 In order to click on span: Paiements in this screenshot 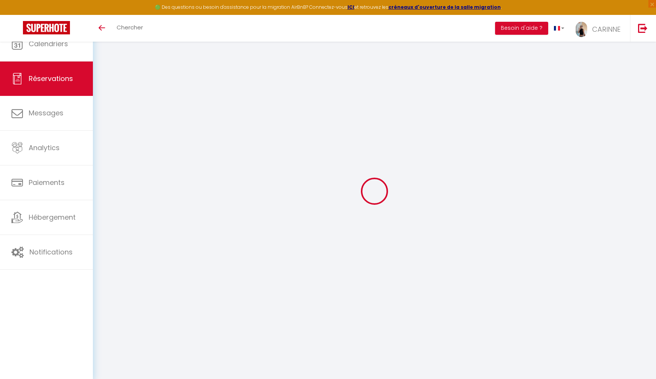, I will do `click(47, 182)`.